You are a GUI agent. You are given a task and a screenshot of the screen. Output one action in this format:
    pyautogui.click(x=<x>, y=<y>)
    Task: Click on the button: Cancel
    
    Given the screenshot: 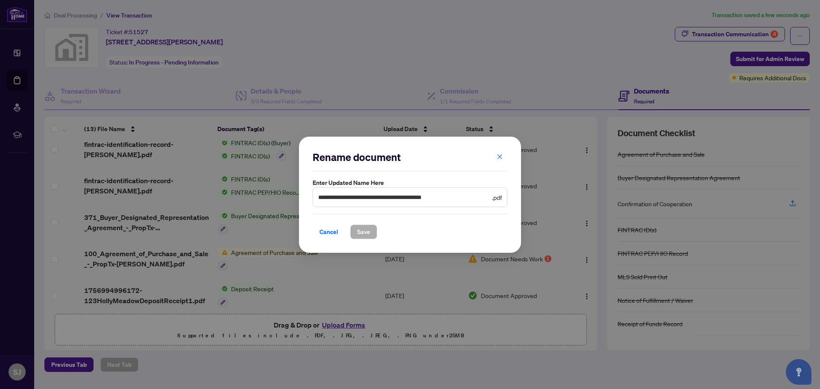 What is the action you would take?
    pyautogui.click(x=329, y=231)
    